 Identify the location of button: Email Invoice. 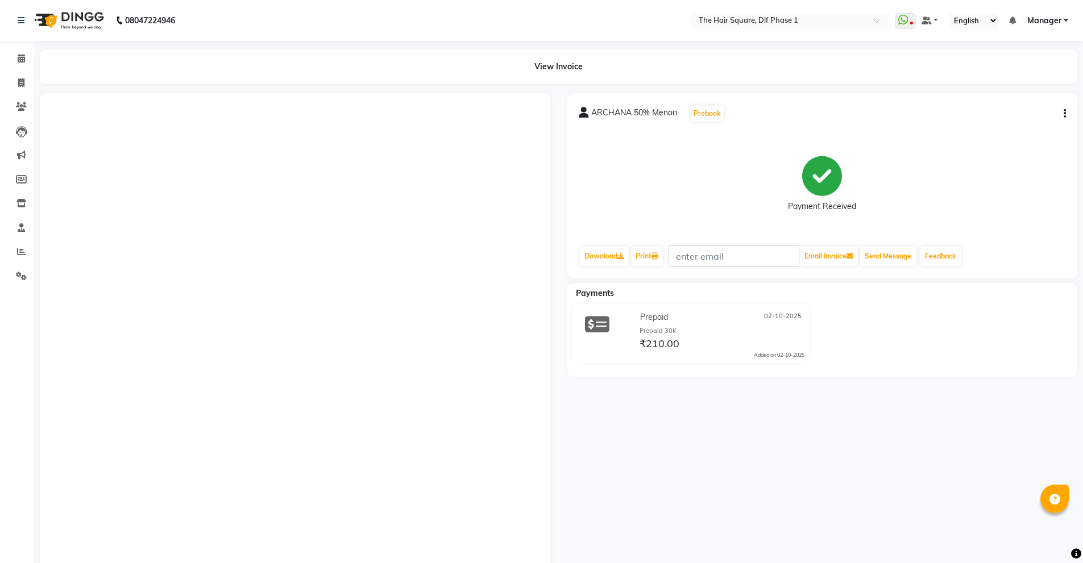
(829, 256).